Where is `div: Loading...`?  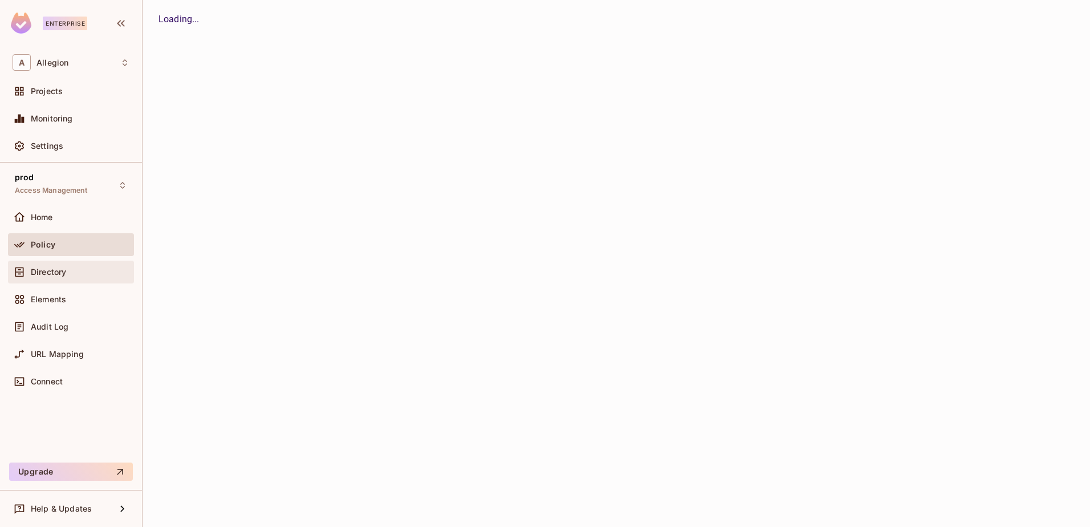 div: Loading... is located at coordinates (616, 19).